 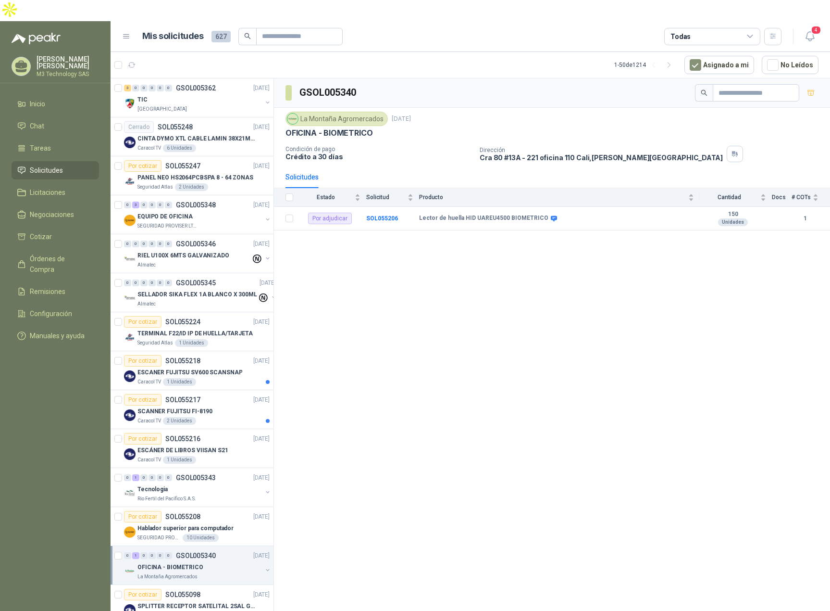 I want to click on div: Cerrado, so click(x=139, y=127).